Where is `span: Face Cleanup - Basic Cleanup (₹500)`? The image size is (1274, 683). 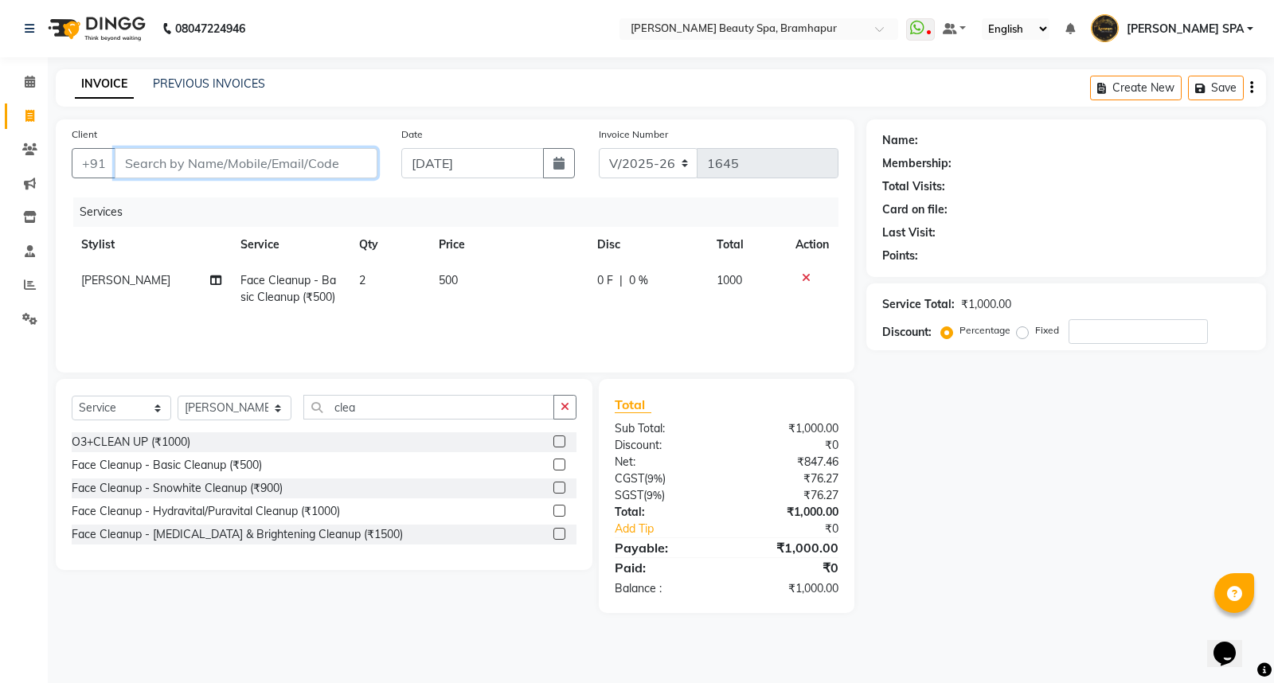
span: Face Cleanup - Basic Cleanup (₹500) is located at coordinates (288, 288).